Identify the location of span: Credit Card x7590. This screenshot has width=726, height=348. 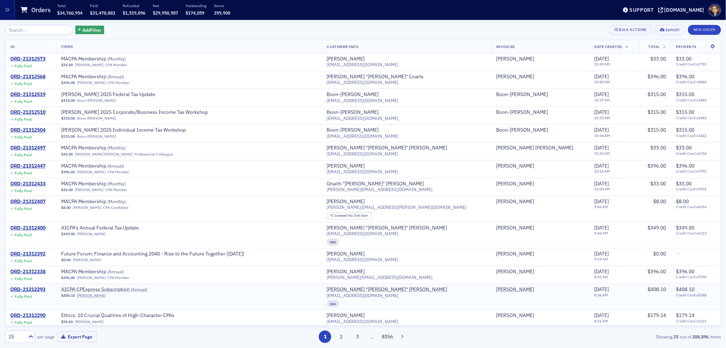
(696, 277).